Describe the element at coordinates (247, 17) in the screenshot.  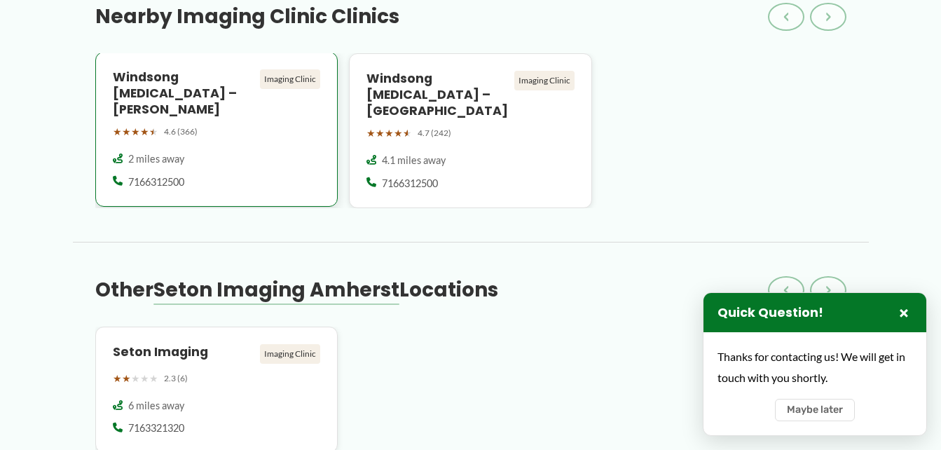
I see `h3: Nearby Imaging Clinic Clinics` at that location.